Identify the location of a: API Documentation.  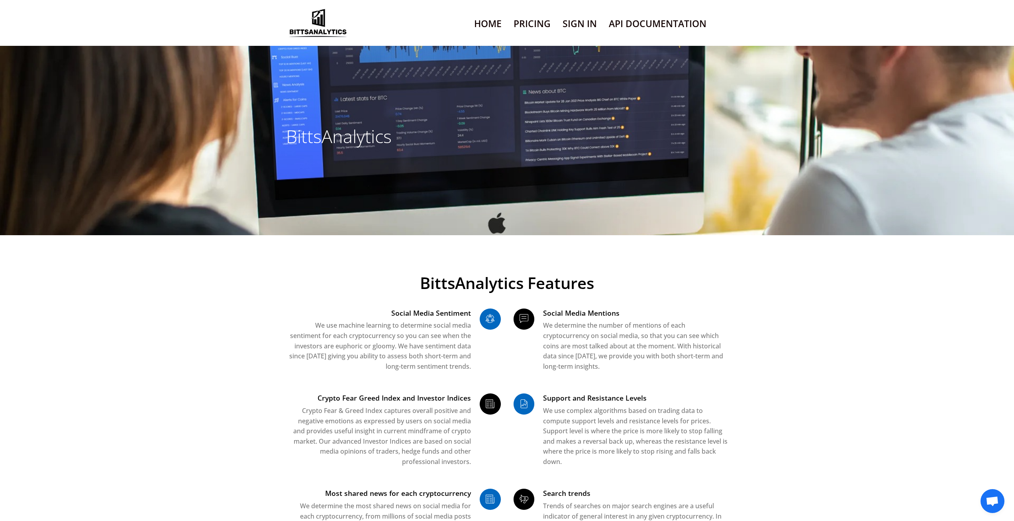
(657, 23).